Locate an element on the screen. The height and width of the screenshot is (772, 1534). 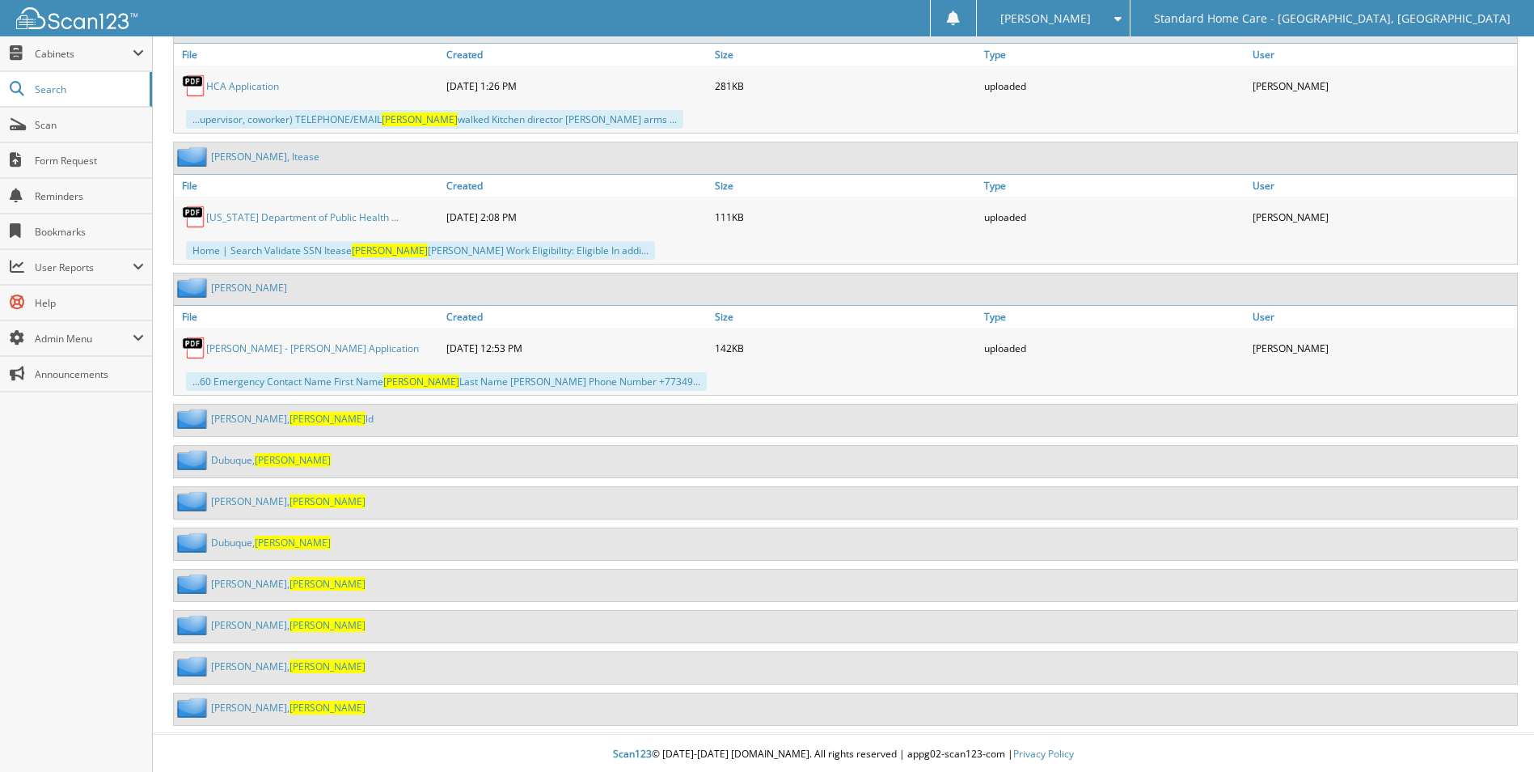
span: Announcements is located at coordinates (89, 374).